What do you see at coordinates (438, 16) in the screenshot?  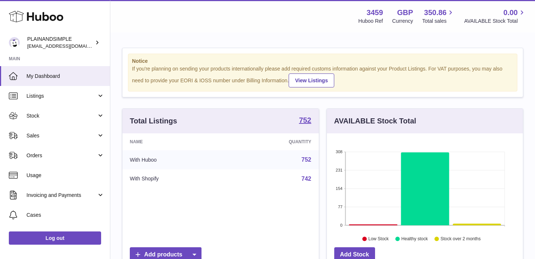 I see `a: 350.86 Total sales` at bounding box center [438, 16].